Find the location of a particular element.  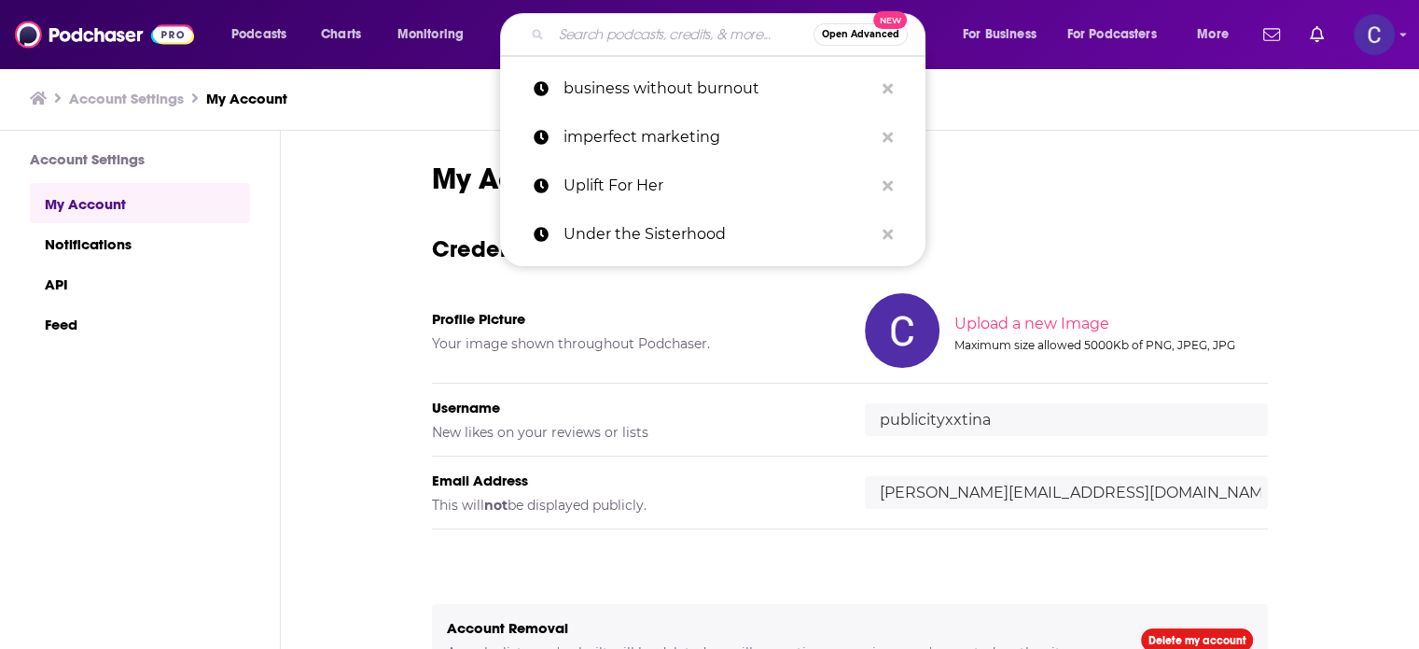

span: Podcasts is located at coordinates (259, 35).